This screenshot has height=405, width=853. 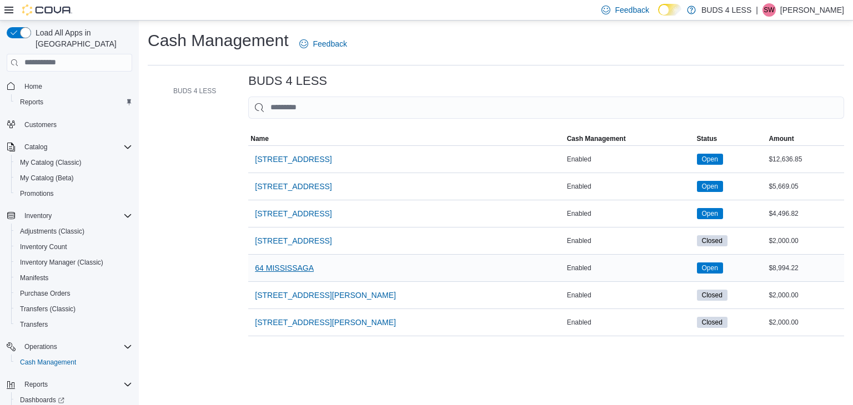 I want to click on span: Inventory, so click(x=38, y=216).